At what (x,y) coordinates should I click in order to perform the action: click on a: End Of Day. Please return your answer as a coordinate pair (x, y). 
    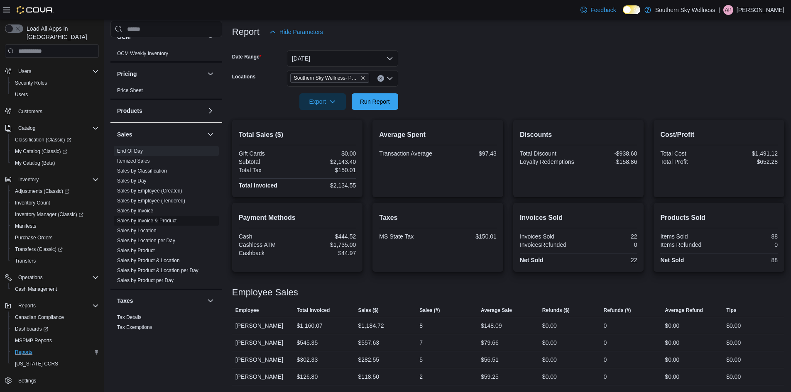
    Looking at the image, I should click on (130, 151).